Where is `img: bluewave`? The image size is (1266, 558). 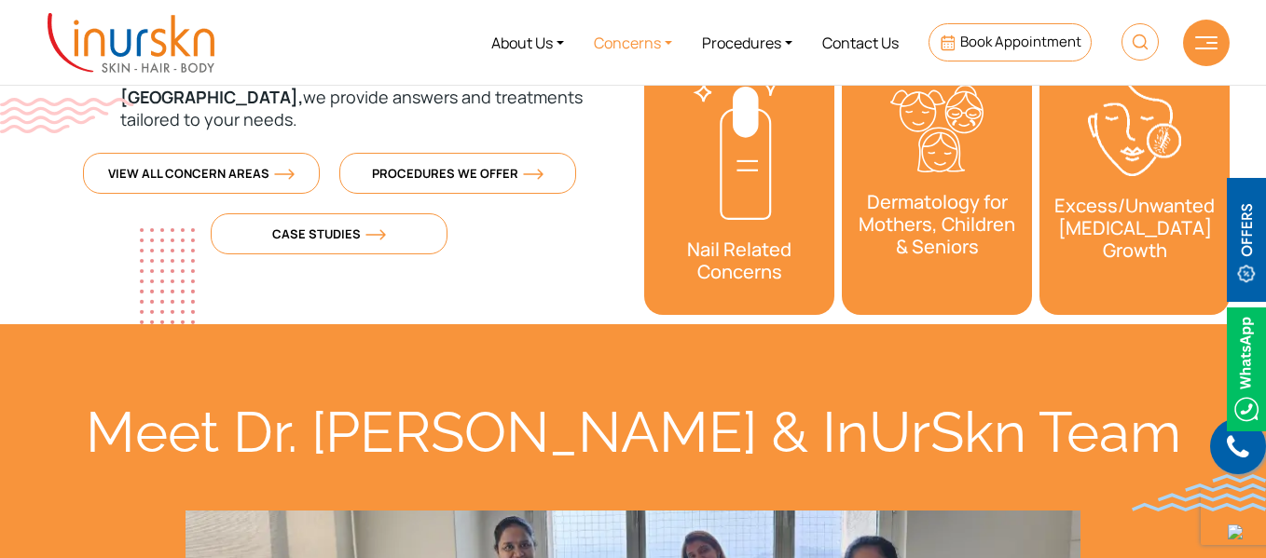 img: bluewave is located at coordinates (1199, 493).